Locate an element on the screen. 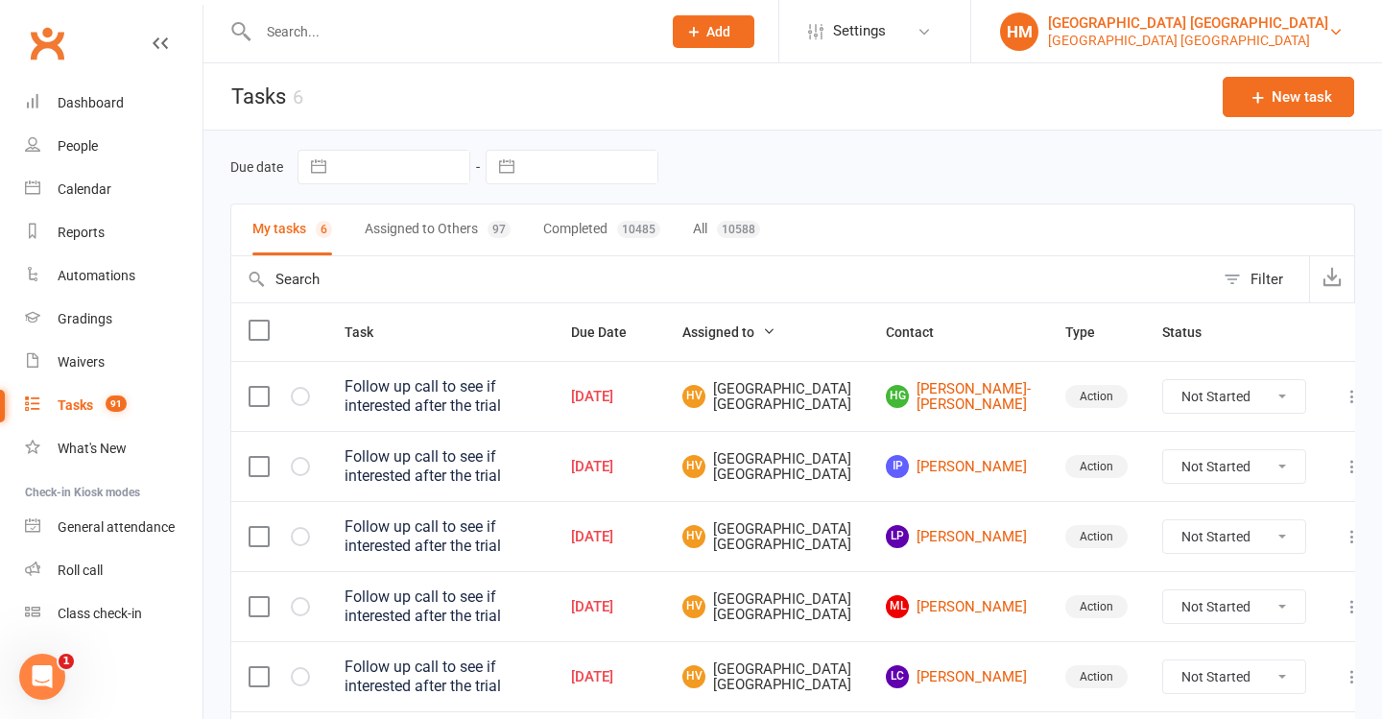 The width and height of the screenshot is (1382, 719). div: General attendance is located at coordinates (116, 527).